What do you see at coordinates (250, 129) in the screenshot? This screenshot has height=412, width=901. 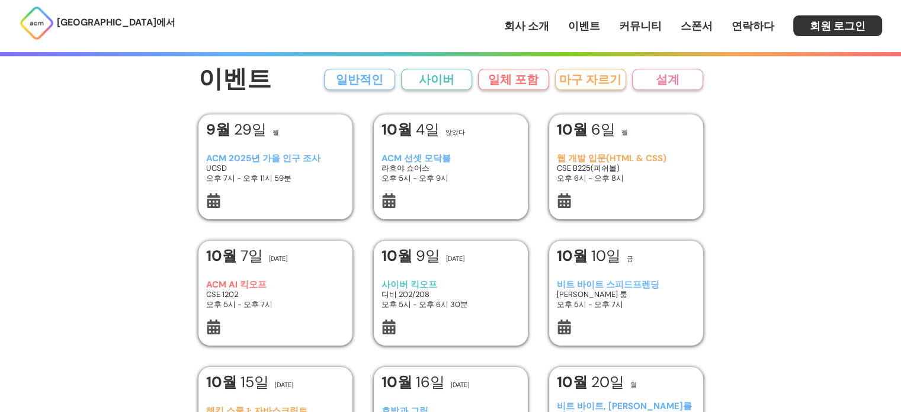 I see `font: 29일` at bounding box center [250, 129].